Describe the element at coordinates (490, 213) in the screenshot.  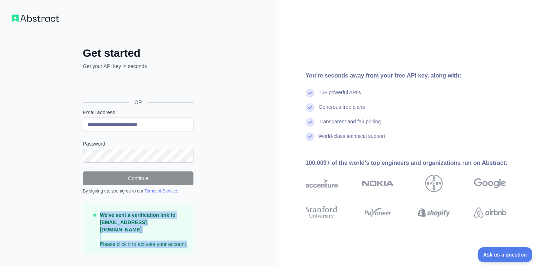
I see `img: airbnb` at that location.